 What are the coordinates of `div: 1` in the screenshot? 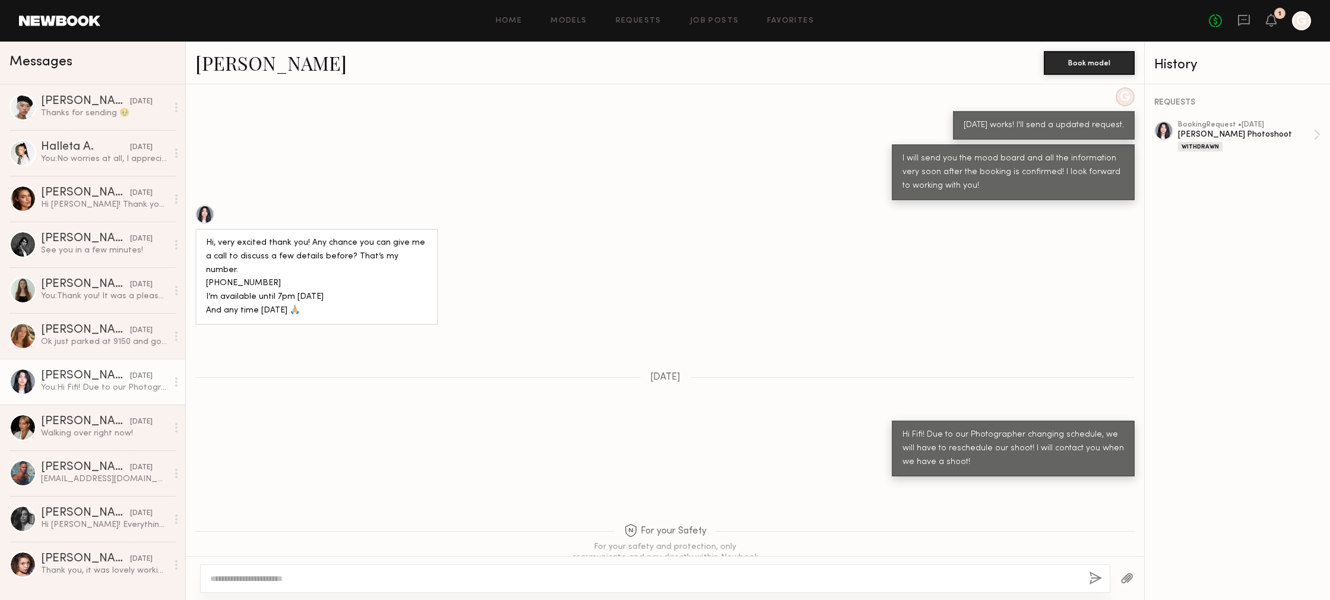 It's located at (1280, 14).